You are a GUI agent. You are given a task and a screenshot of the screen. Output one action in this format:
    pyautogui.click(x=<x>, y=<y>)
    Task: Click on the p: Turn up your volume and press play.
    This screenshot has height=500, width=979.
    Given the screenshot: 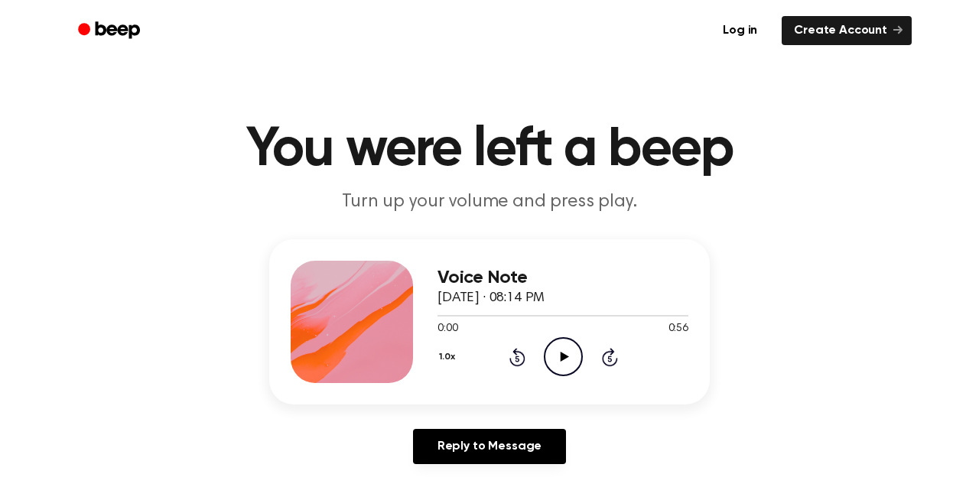 What is the action you would take?
    pyautogui.click(x=489, y=202)
    